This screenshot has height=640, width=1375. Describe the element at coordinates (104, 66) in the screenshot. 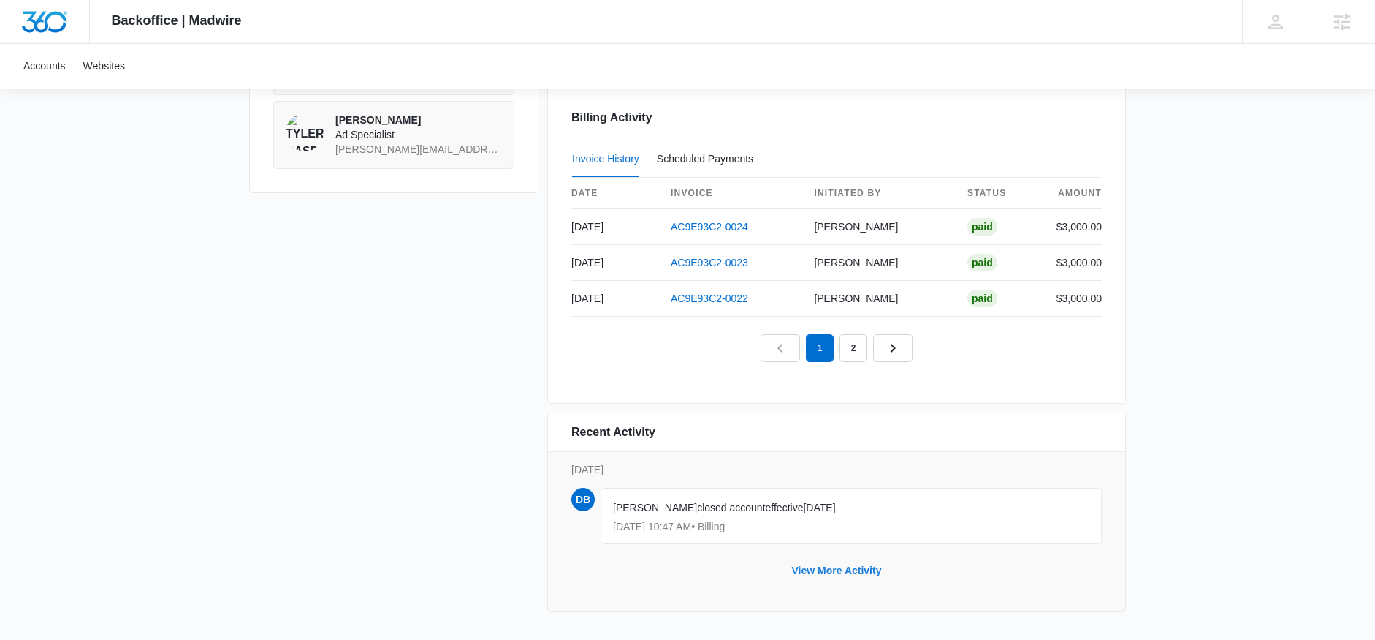

I see `a: Websites` at that location.